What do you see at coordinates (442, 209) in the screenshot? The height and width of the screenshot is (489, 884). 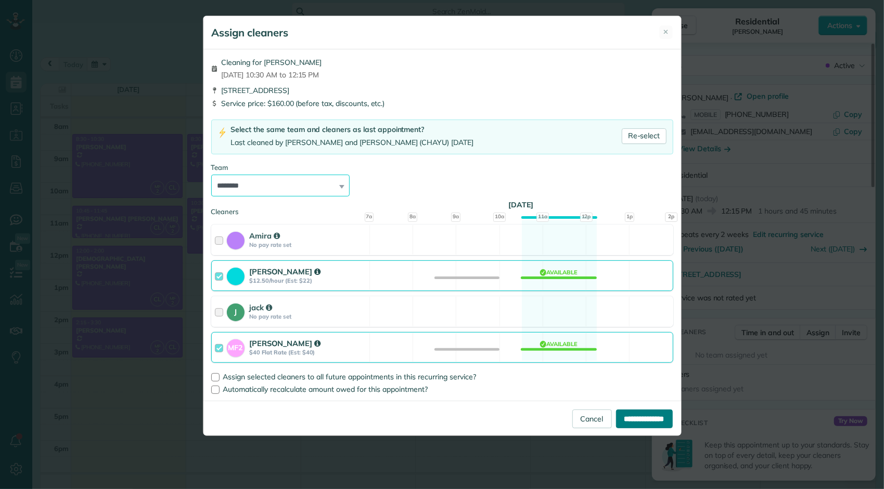 I see `div: Cleaners` at bounding box center [442, 209].